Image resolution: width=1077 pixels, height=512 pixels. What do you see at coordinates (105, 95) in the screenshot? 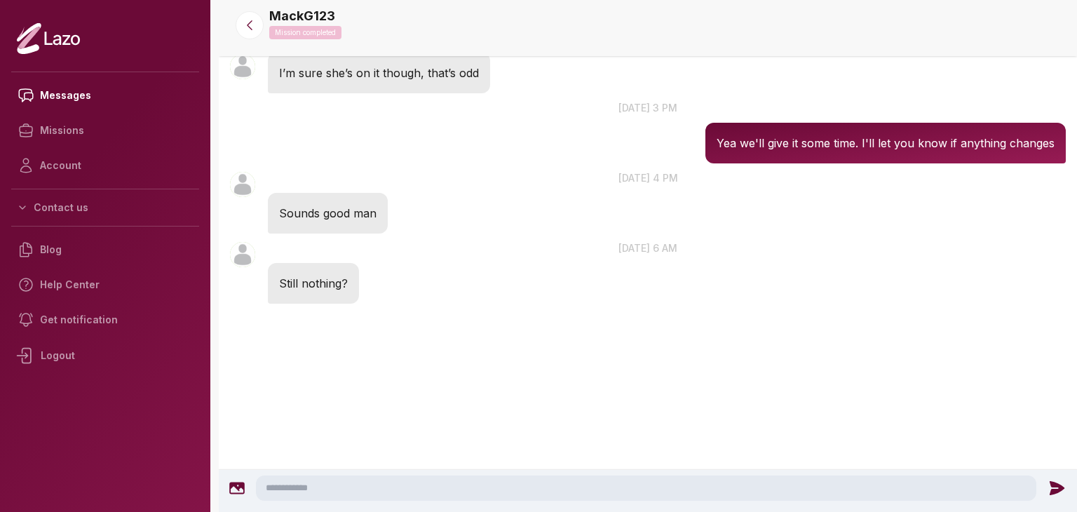
I see `a: Messages` at bounding box center [105, 95].